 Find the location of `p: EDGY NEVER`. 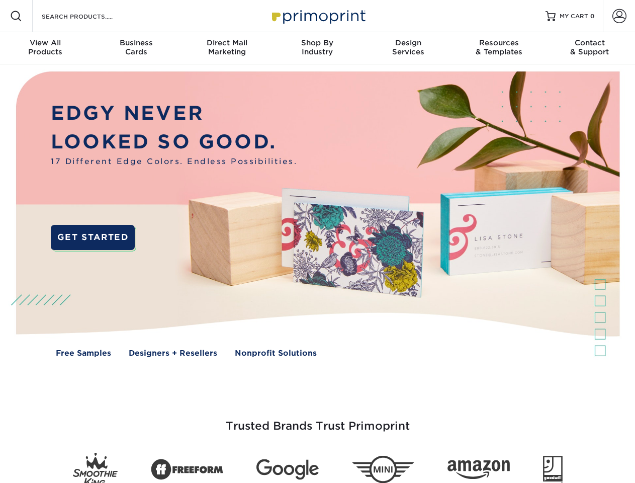

p: EDGY NEVER is located at coordinates (174, 113).